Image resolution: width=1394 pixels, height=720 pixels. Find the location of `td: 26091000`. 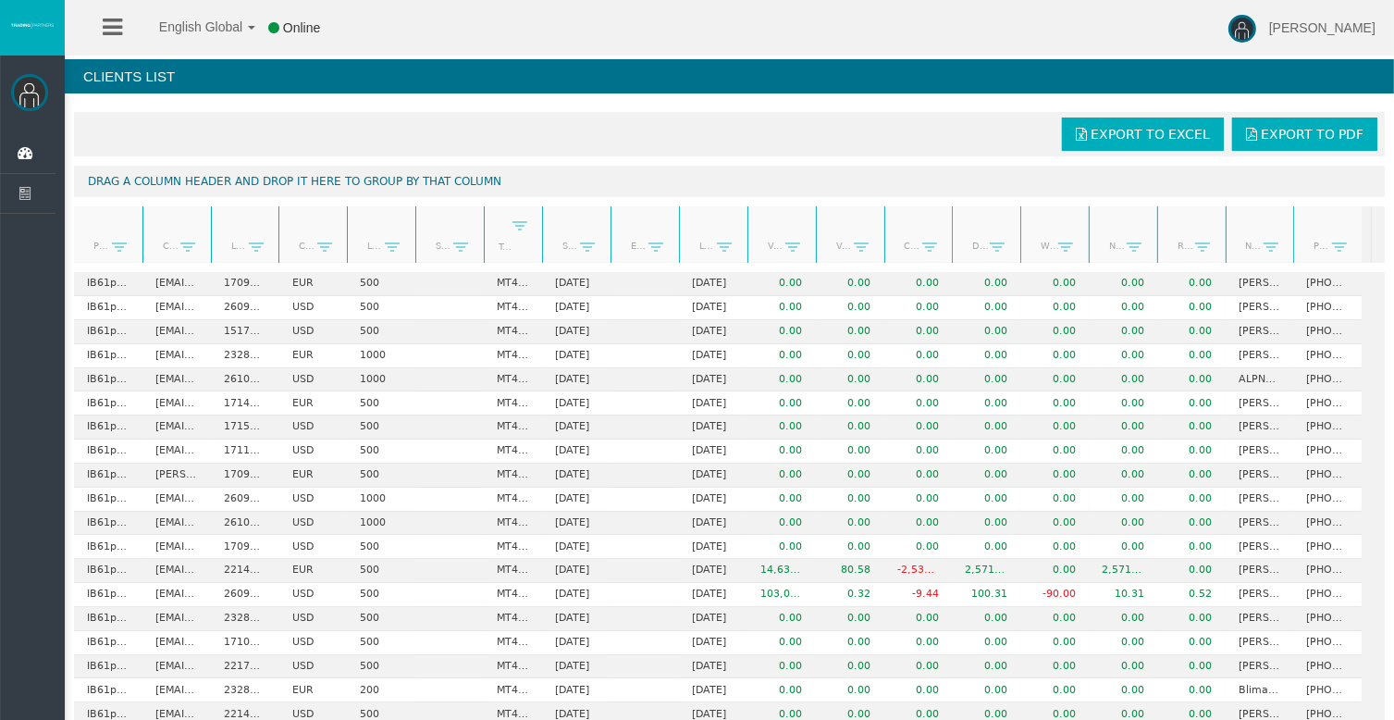

td: 26091000 is located at coordinates (245, 499).